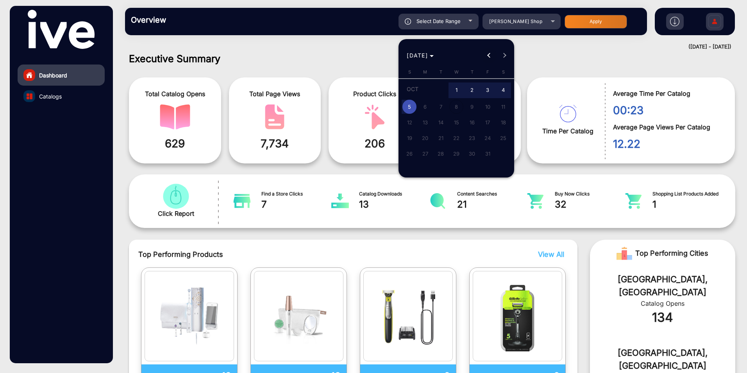  I want to click on span: 8, so click(456, 107).